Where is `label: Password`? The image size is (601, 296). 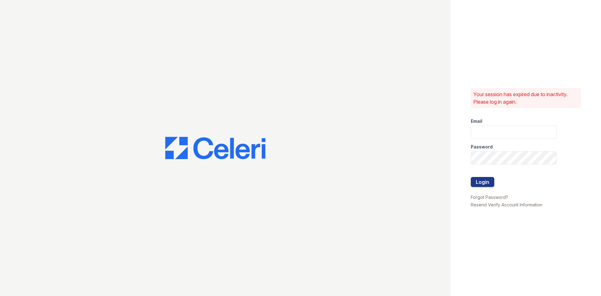 label: Password is located at coordinates (481, 147).